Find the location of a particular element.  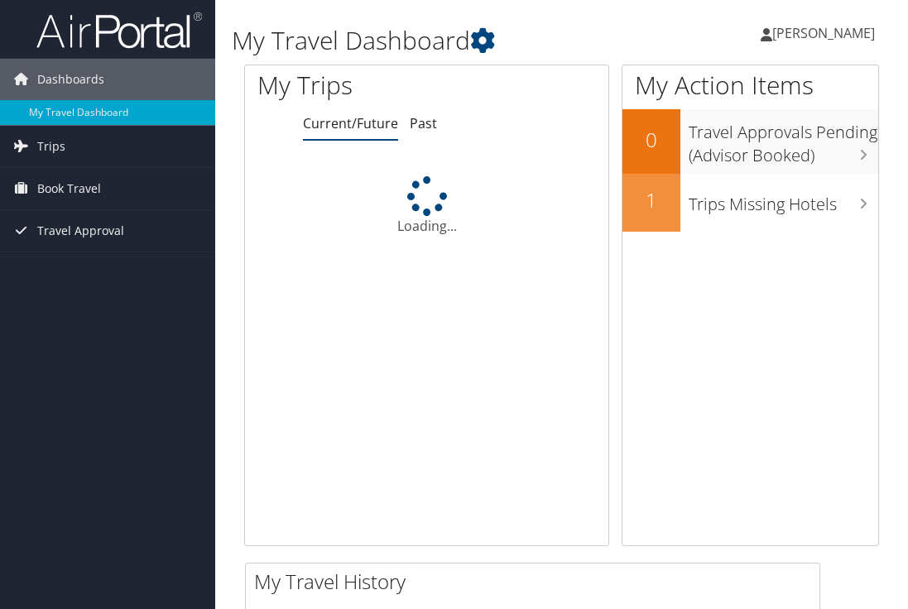

h2: 0 is located at coordinates (651, 140).